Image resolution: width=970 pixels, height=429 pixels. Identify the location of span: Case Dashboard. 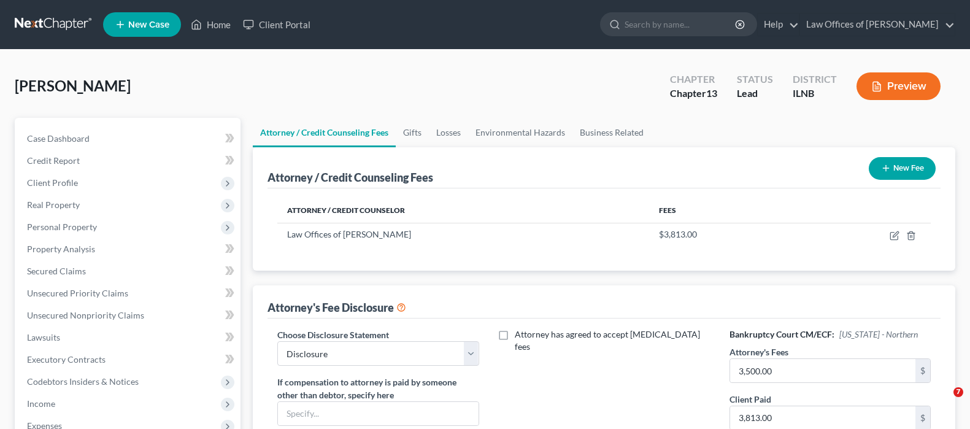
(58, 138).